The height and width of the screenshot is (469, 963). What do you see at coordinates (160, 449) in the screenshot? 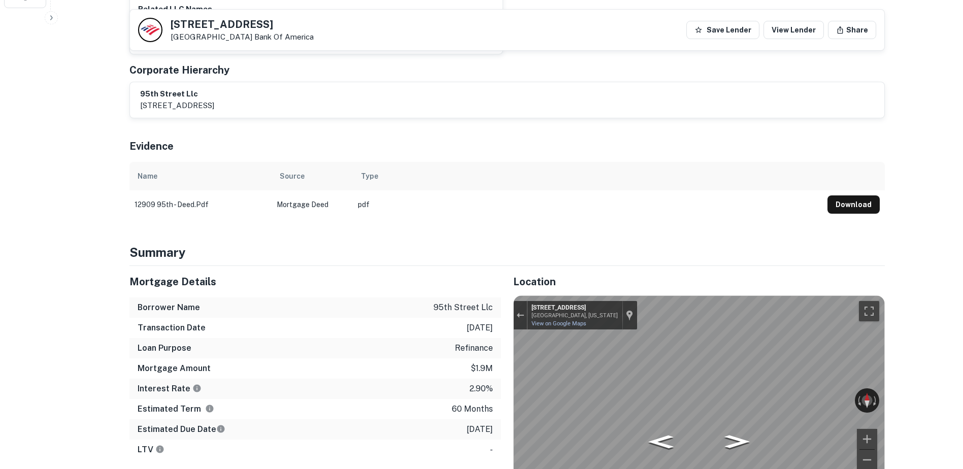
I see `svg: LTVs displayed on the website are for informational purposes only and may be reported incorrectly...` at bounding box center [160, 449].